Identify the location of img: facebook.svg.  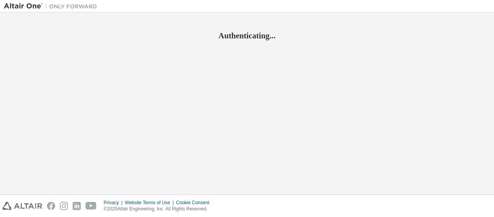
(51, 206).